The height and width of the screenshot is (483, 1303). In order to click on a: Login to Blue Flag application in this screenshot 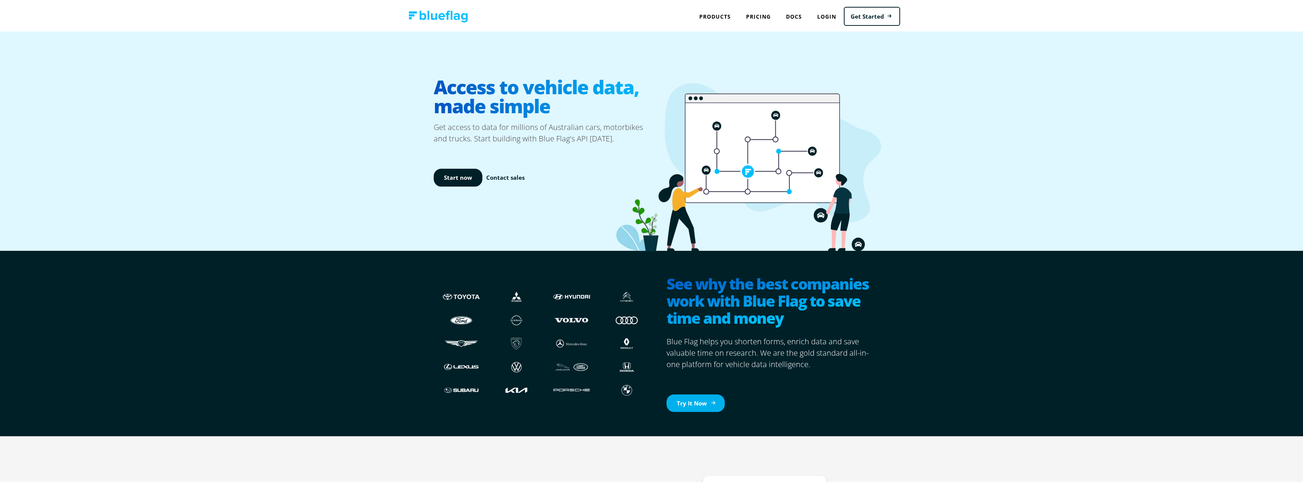, I will do `click(827, 15)`.